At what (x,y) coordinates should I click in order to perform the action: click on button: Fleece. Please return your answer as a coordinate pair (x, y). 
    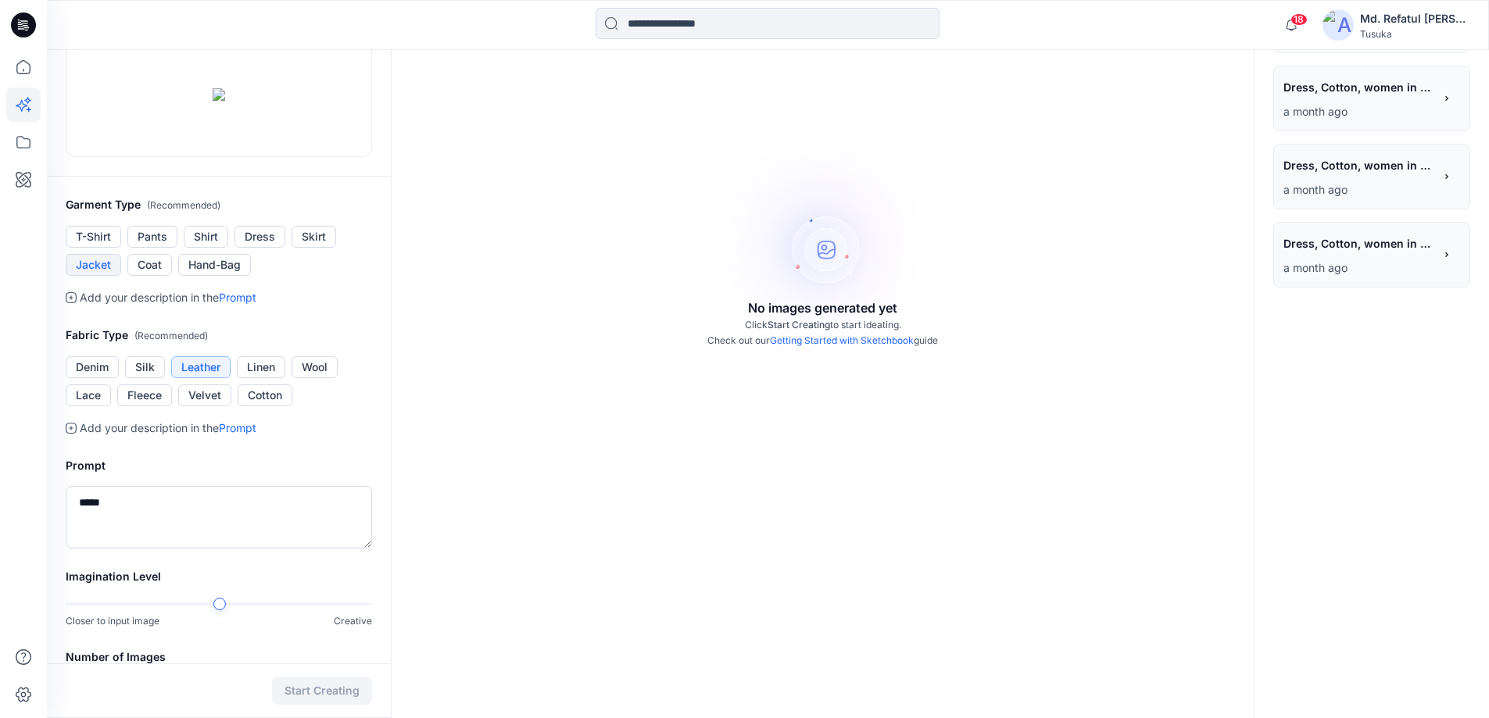
    Looking at the image, I should click on (145, 396).